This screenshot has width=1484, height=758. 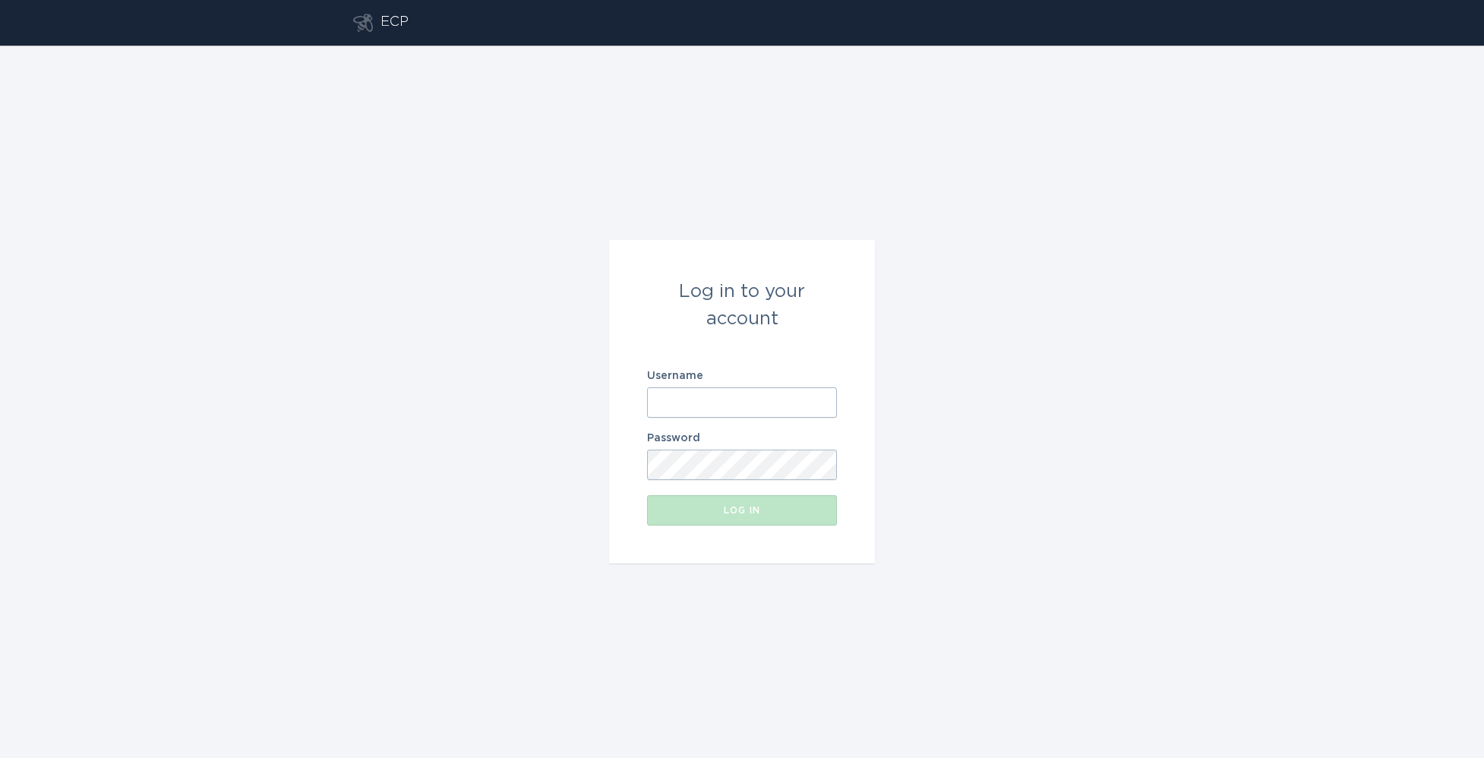 What do you see at coordinates (363, 23) in the screenshot?
I see `button: Go to dashboard` at bounding box center [363, 23].